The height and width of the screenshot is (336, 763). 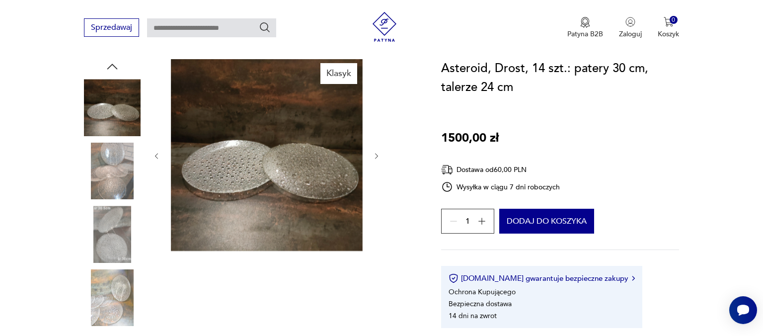 I want to click on div: Wysyłka w ciągu 7 dni roboczych, so click(x=501, y=187).